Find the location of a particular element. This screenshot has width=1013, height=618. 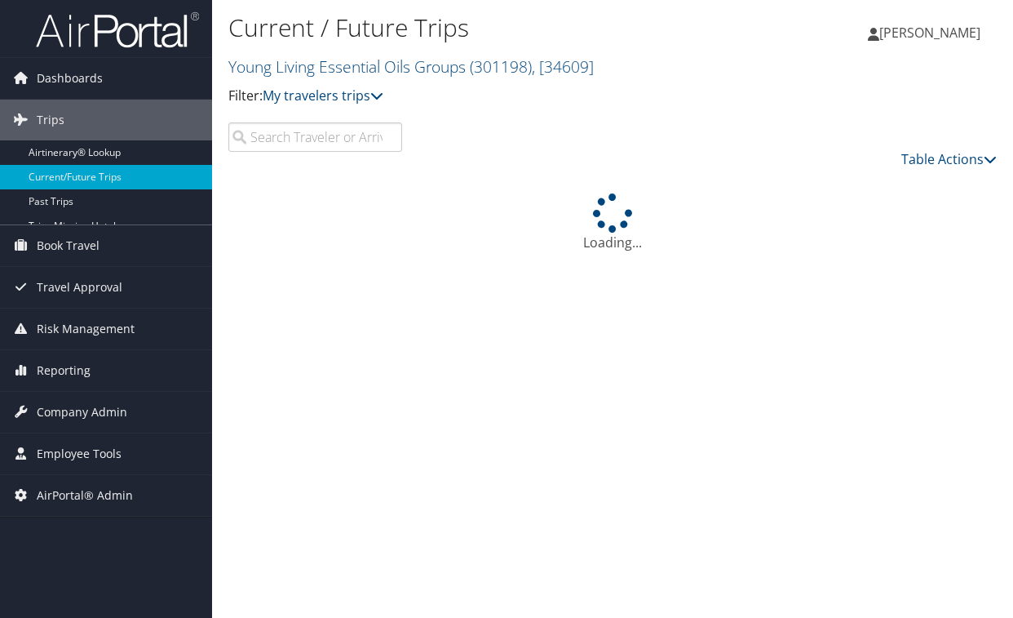

img: airportal-logo.png is located at coordinates (117, 29).